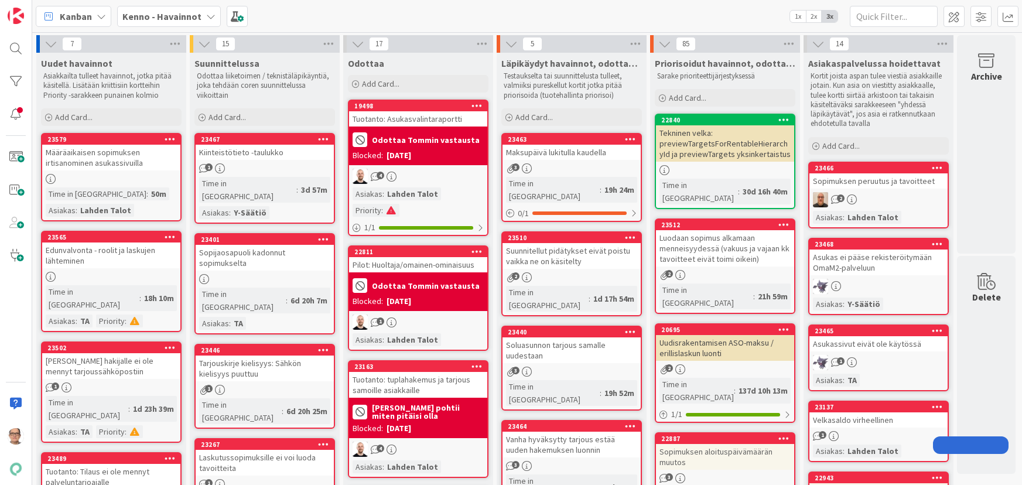 This screenshot has width=1022, height=485. Describe the element at coordinates (820, 286) in the screenshot. I see `img: LM` at that location.